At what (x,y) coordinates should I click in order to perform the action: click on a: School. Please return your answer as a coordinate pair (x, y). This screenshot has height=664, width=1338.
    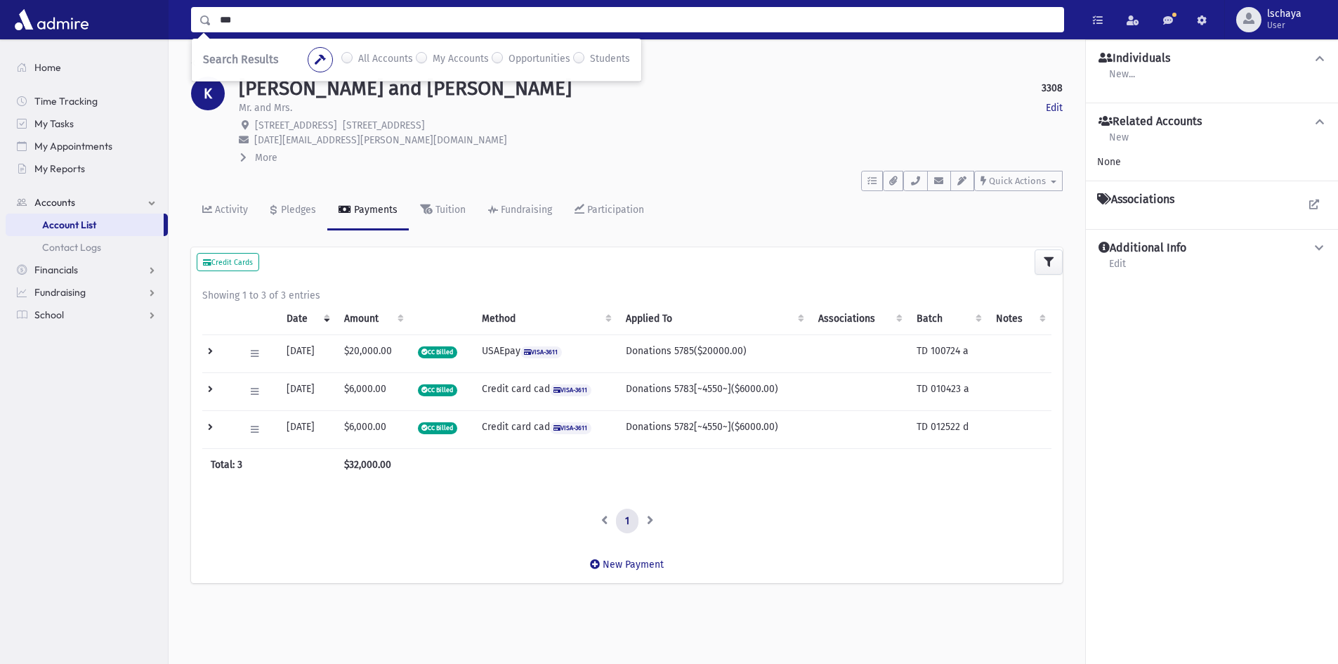
    Looking at the image, I should click on (86, 315).